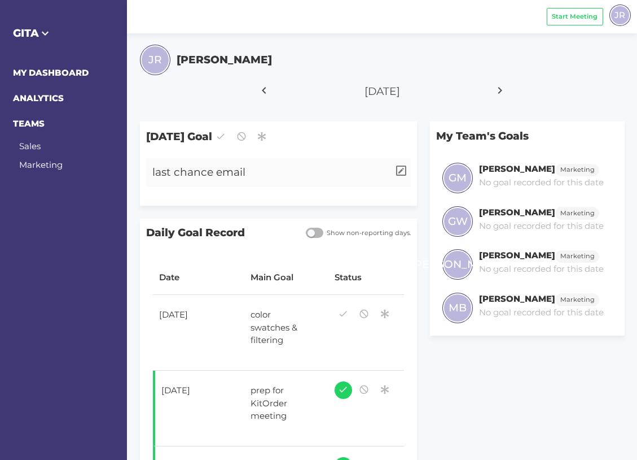 The width and height of the screenshot is (637, 460). Describe the element at coordinates (620, 15) in the screenshot. I see `div: JR` at that location.